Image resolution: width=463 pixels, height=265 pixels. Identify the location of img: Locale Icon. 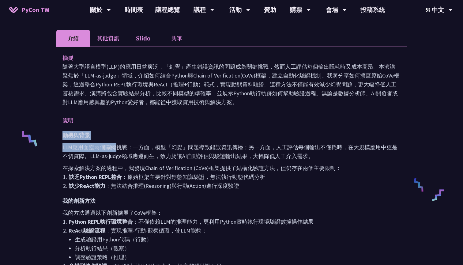
(428, 10).